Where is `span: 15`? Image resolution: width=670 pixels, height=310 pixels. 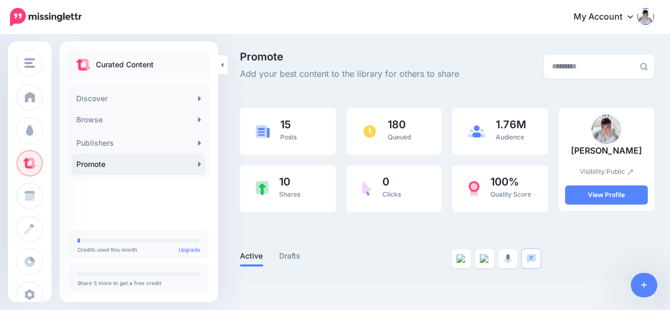
span: 15 is located at coordinates (288, 124).